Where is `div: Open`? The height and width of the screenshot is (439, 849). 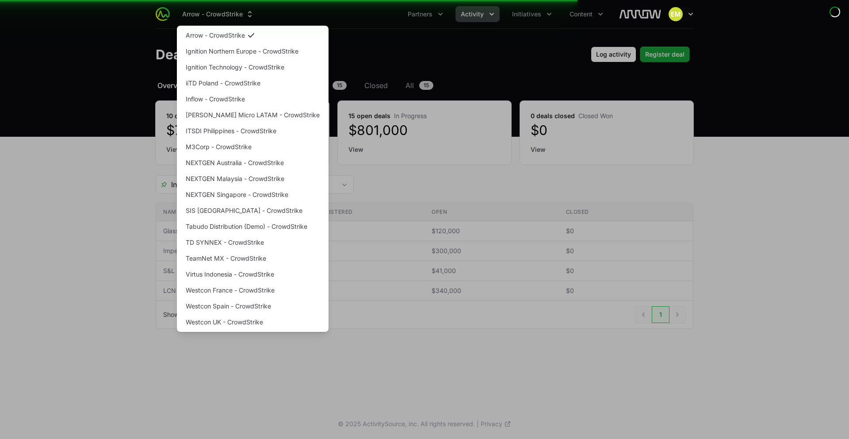 div: Open is located at coordinates (345, 184).